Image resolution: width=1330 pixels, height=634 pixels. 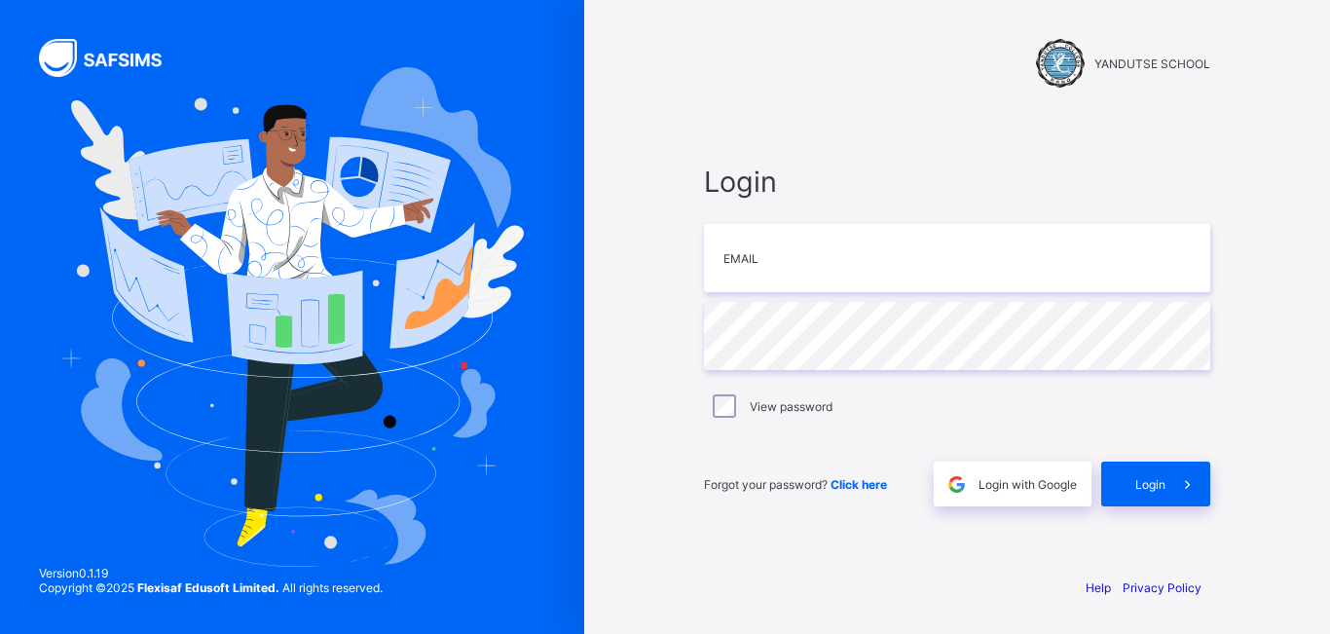 What do you see at coordinates (210, 587) in the screenshot?
I see `span: Copyright © 2025 All rights reserved.` at bounding box center [210, 587].